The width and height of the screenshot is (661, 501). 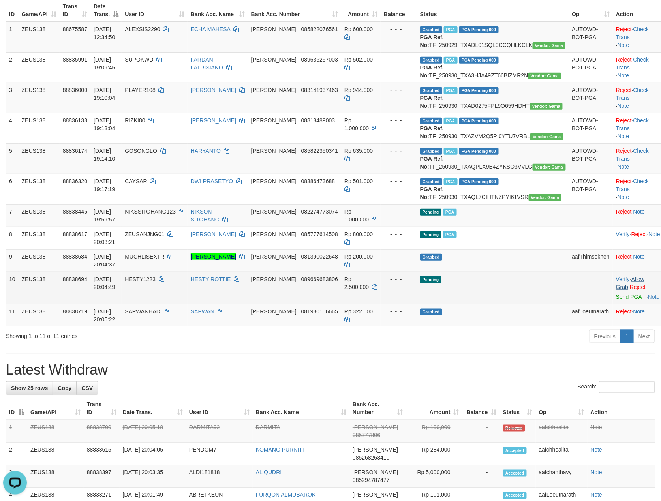 What do you see at coordinates (434, 476) in the screenshot?
I see `td: Rp 5,000,000` at bounding box center [434, 476].